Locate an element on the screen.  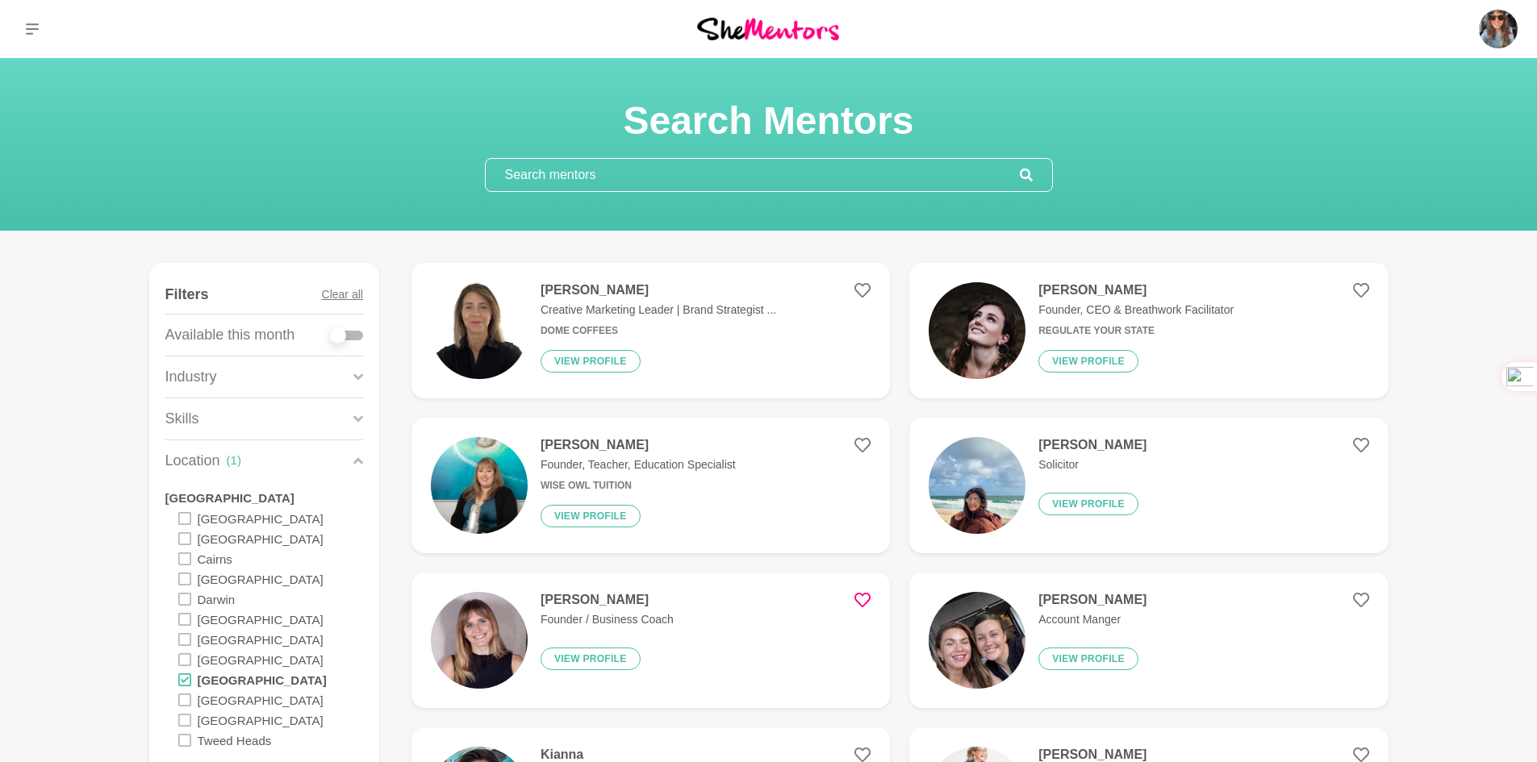
p: Industry is located at coordinates (191, 377).